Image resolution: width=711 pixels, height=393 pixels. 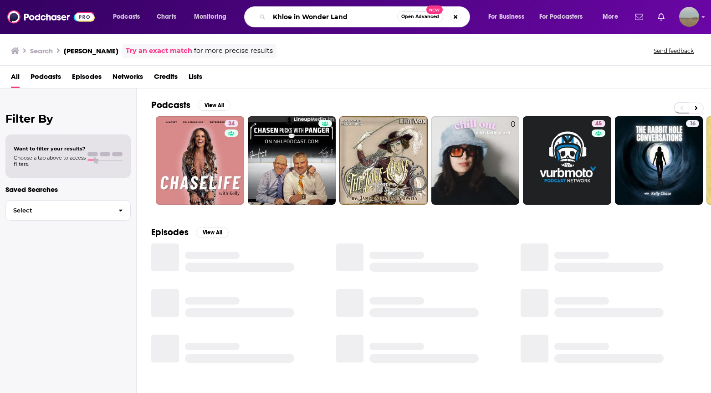 I want to click on h2: Episodes, so click(x=170, y=232).